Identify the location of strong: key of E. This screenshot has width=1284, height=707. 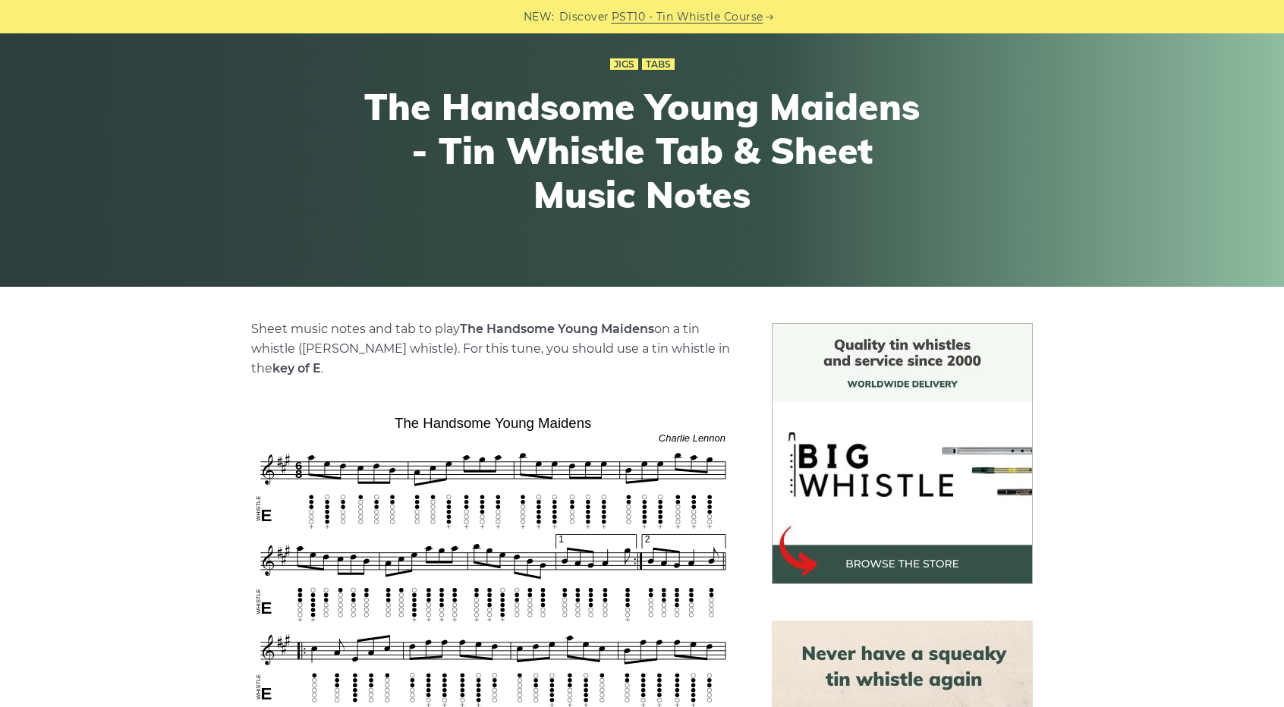
(297, 368).